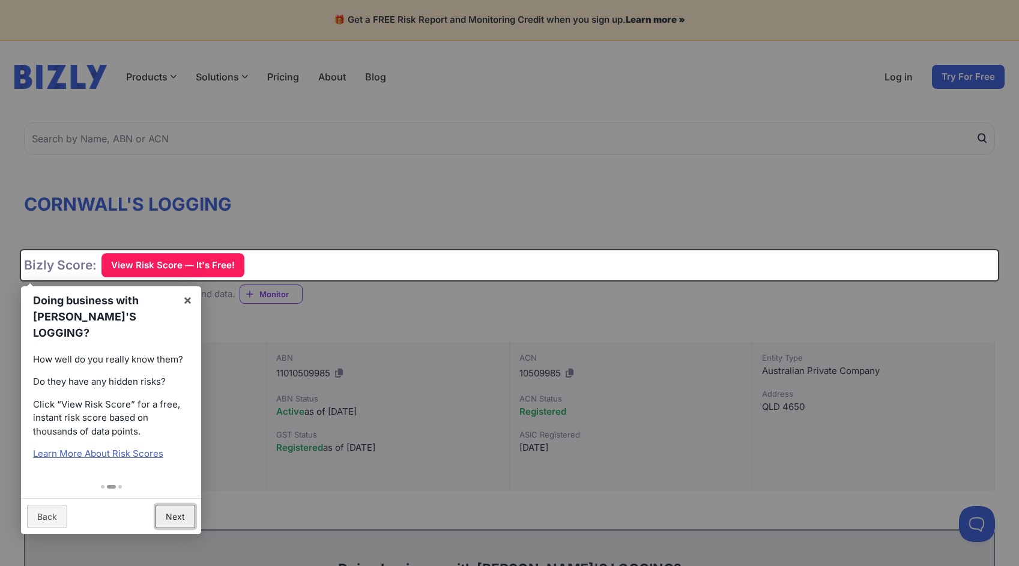  I want to click on a: Next, so click(175, 516).